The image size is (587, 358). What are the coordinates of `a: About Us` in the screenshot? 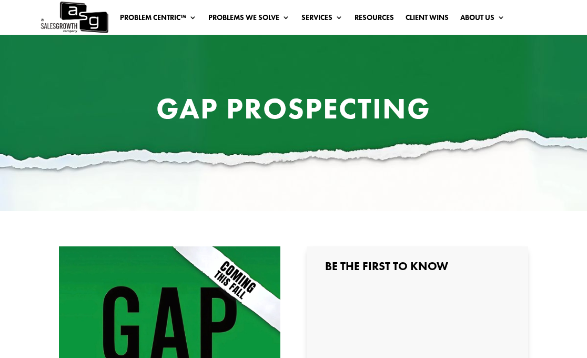 It's located at (482, 19).